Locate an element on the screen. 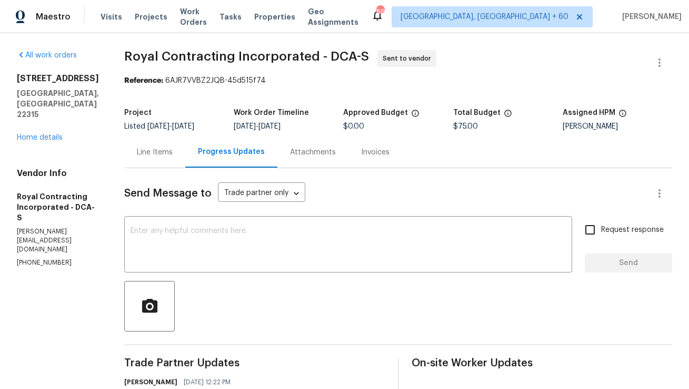 The height and width of the screenshot is (389, 689). span: The total cost of line items that have been proposed by Opendoor. This sum includes line items th... is located at coordinates (508, 116).